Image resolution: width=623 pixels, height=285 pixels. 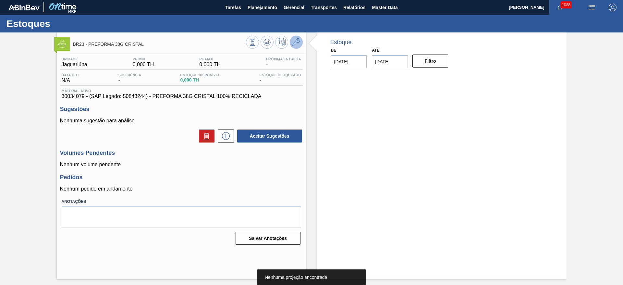 I want to click on h3: Volumes Pendentes, so click(x=181, y=153).